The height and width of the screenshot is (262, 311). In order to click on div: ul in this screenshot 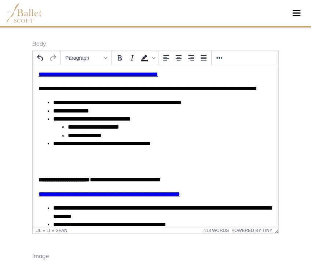, I will do `click(38, 230)`.